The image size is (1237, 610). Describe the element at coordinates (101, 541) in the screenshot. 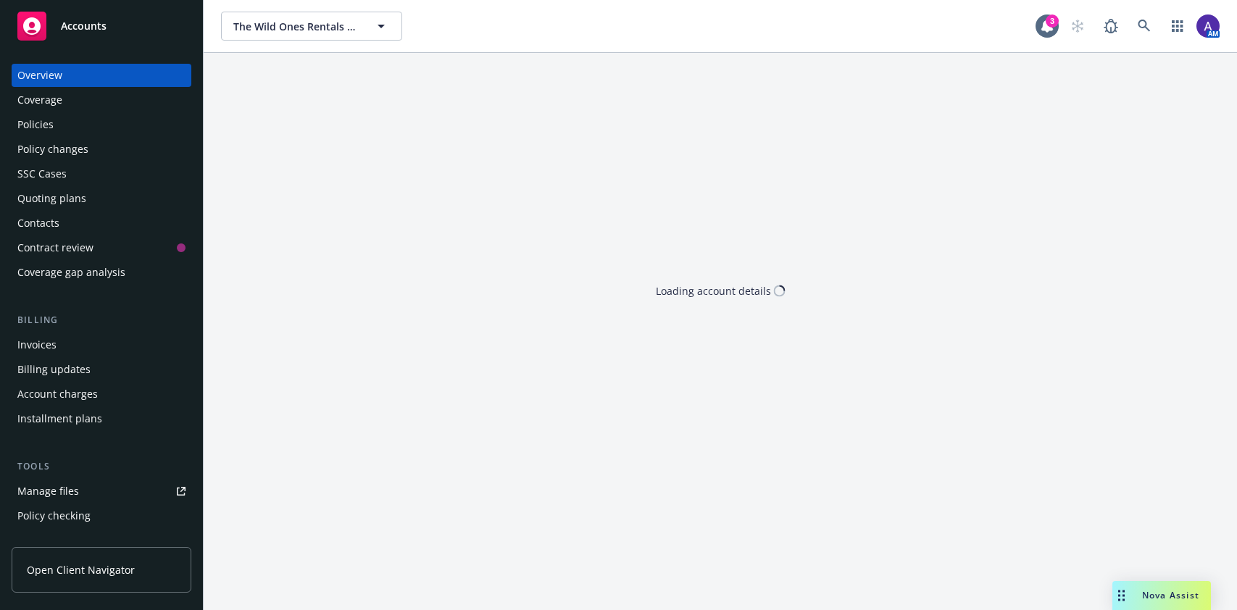

I see `span: Manage exposures` at that location.